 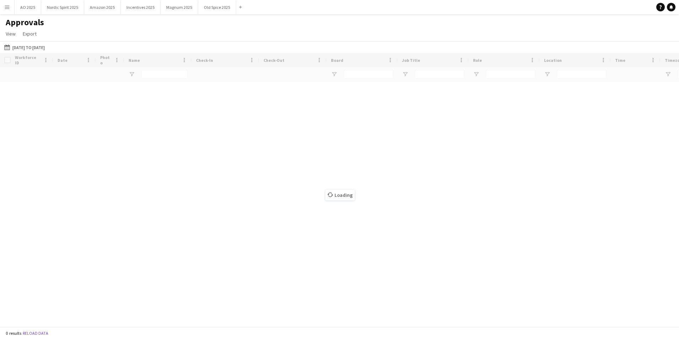 I want to click on button: Incentives 2025, so click(x=141, y=7).